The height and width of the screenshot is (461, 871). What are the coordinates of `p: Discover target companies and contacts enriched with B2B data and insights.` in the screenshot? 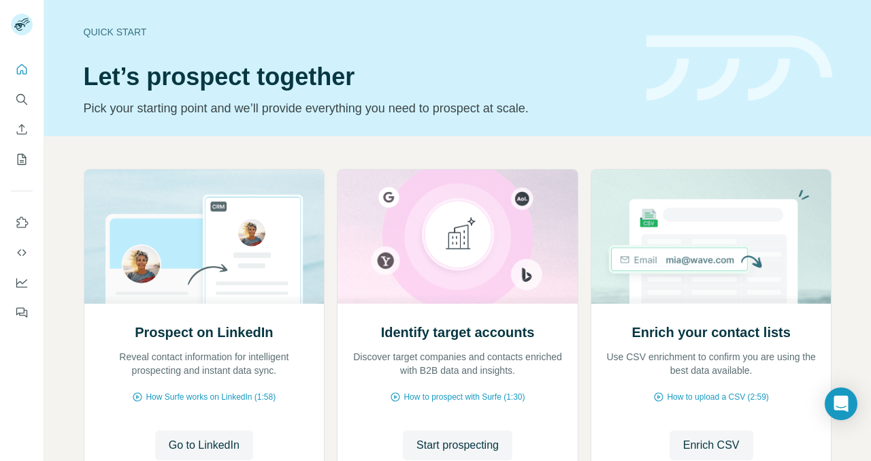 It's located at (457, 363).